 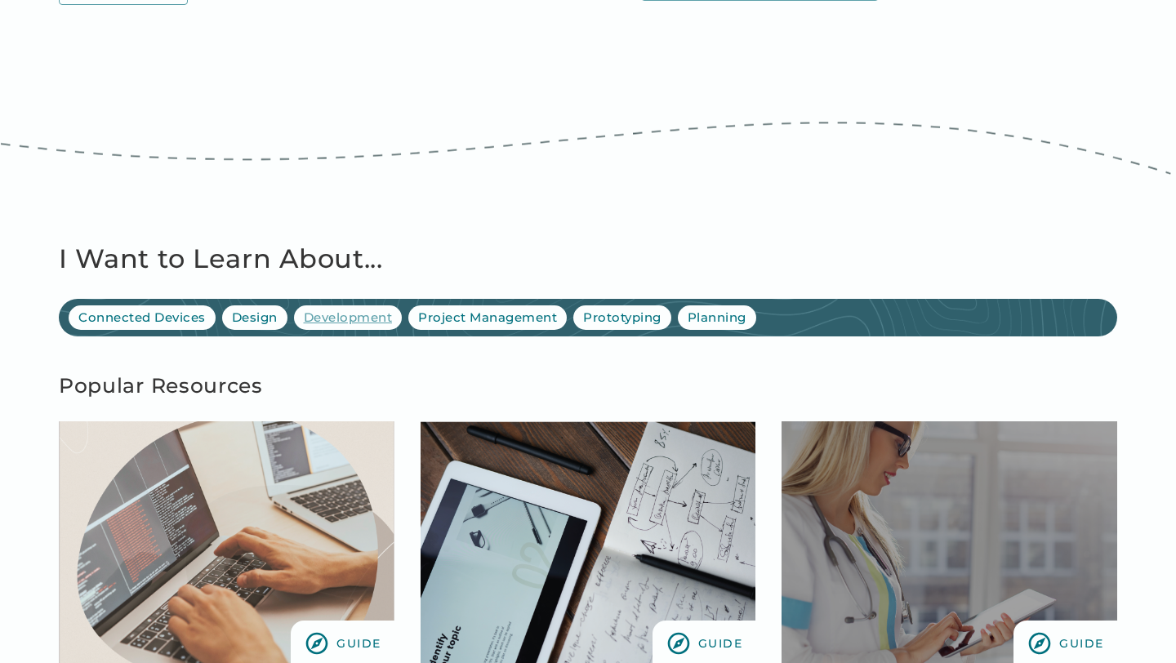 I want to click on div: Planning, so click(x=717, y=318).